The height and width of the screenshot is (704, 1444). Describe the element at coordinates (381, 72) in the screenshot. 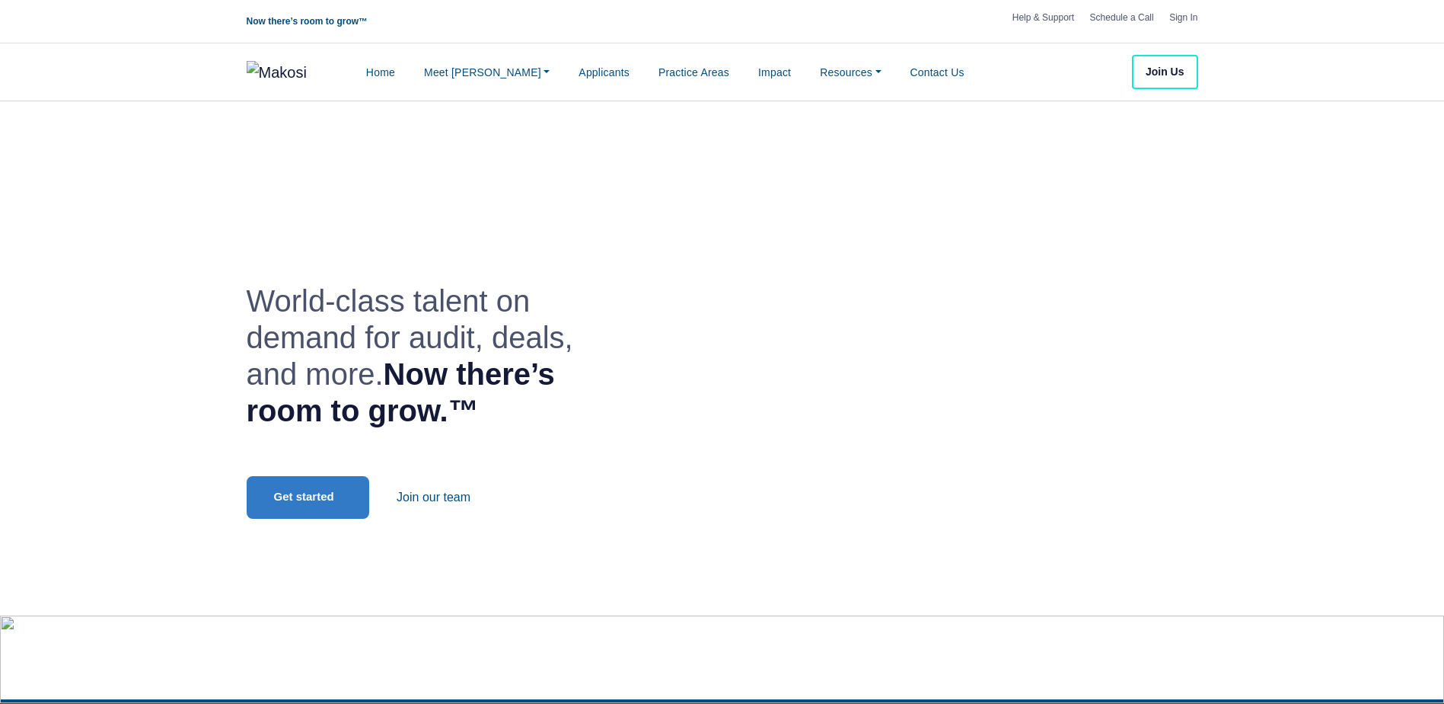

I see `a: Home` at that location.